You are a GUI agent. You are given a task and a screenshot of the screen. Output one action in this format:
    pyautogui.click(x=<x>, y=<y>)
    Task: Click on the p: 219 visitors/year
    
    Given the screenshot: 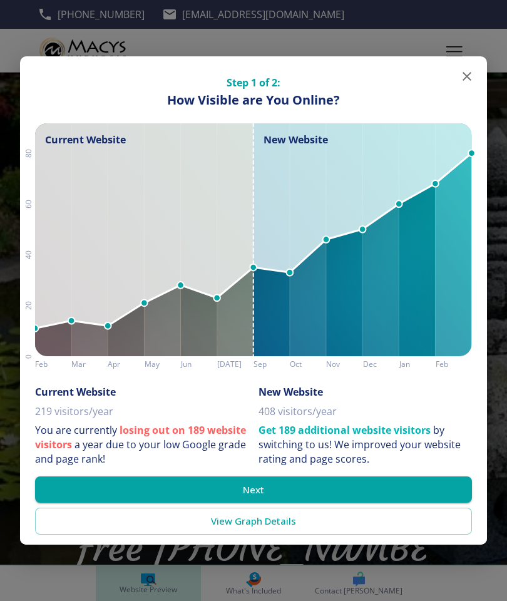 What is the action you would take?
    pyautogui.click(x=74, y=411)
    